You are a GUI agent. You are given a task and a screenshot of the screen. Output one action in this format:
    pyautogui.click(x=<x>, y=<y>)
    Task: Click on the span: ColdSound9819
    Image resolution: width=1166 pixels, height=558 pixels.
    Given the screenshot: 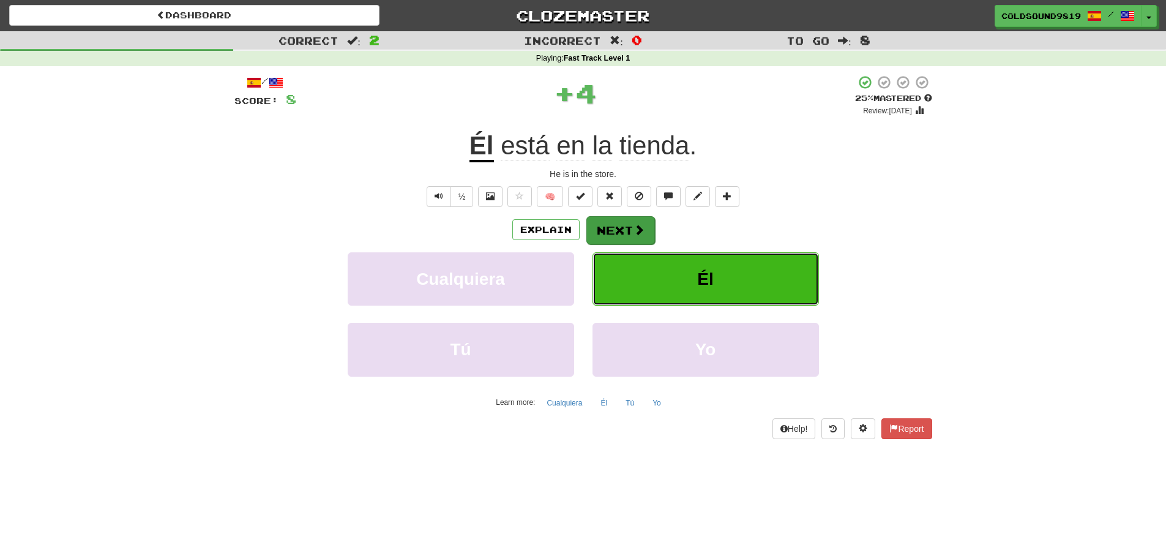 What is the action you would take?
    pyautogui.click(x=1041, y=16)
    